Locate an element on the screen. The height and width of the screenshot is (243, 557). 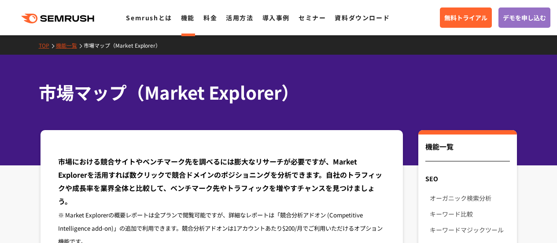
span: デモを申し込む is located at coordinates (525, 18).